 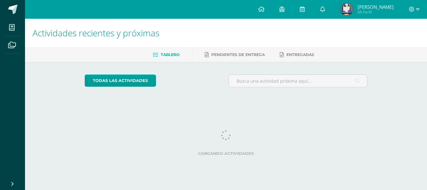 I want to click on input: Busca una actividad próxima aquí..., so click(x=298, y=81).